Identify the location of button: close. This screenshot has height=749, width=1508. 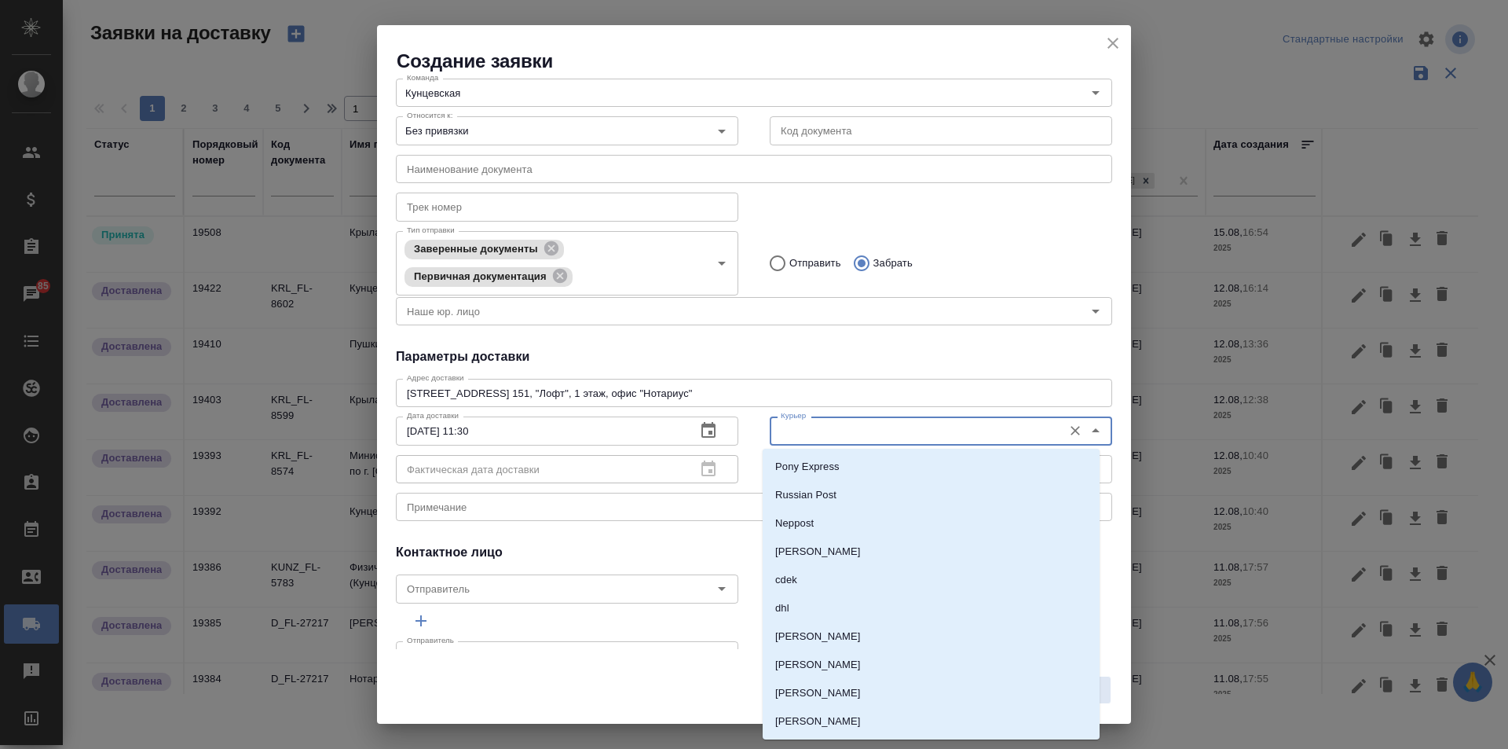
(1113, 43).